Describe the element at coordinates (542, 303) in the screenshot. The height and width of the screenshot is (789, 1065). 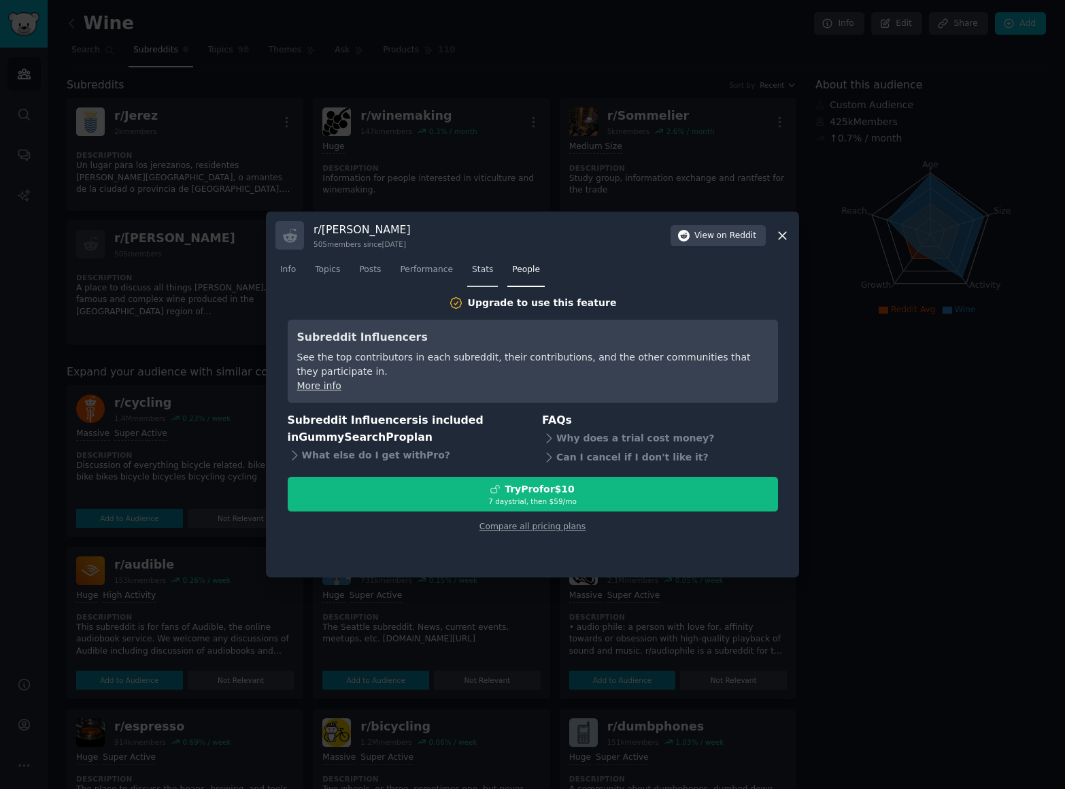
I see `div: Upgrade to use this feature` at that location.